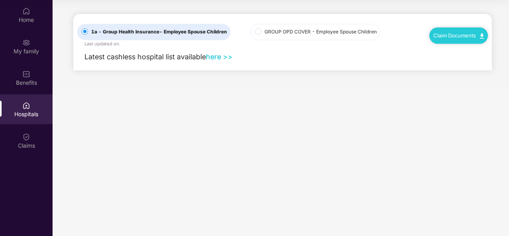 The image size is (509, 236). What do you see at coordinates (26, 137) in the screenshot?
I see `img: svg+xml;base64,PHN2ZyBpZD0iQ2xhaW0iIHhtbG5zPSJodHRwOi8vd3d3LnczLm9yZy8yMDAwL3N2ZyIgd2lkdGg9IjIwIi...` at bounding box center [26, 137].